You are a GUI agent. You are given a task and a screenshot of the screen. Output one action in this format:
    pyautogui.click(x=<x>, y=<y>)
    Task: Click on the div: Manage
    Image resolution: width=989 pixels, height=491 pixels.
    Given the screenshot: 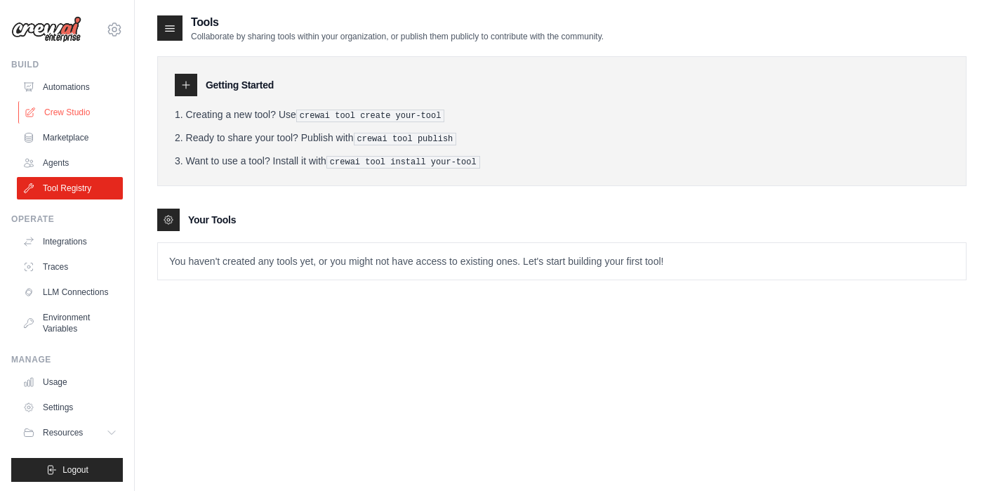 What is the action you would take?
    pyautogui.click(x=67, y=360)
    